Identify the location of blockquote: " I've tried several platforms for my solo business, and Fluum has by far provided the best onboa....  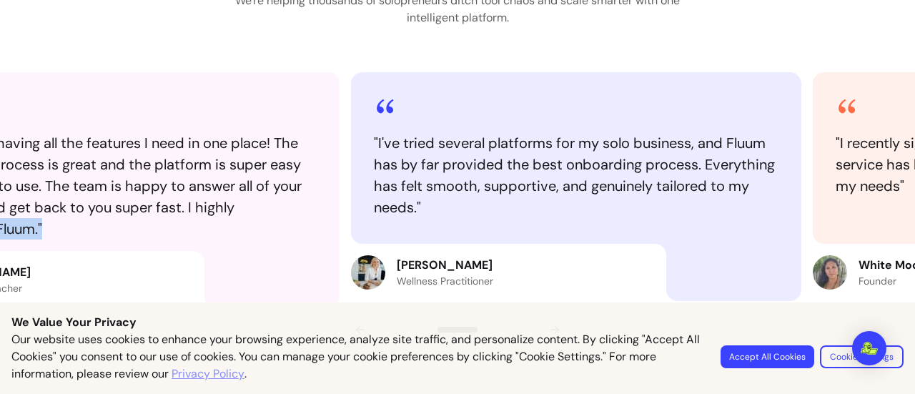
(576, 175).